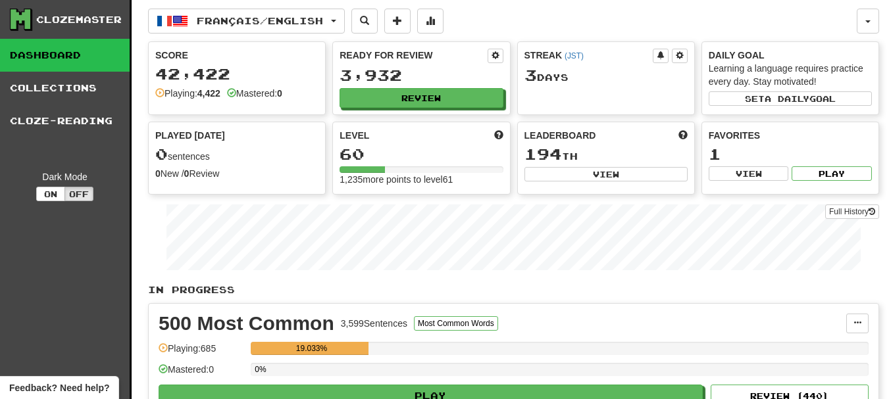  What do you see at coordinates (311, 349) in the screenshot?
I see `div: 19.033%` at bounding box center [311, 349].